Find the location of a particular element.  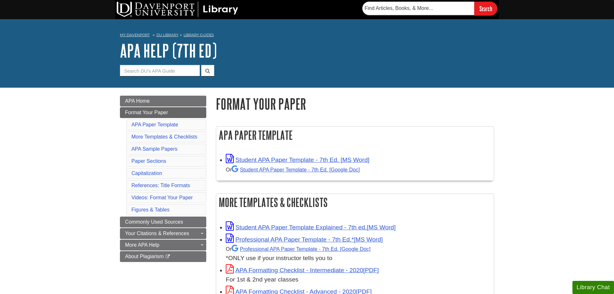

h1: Format Your Paper is located at coordinates (355, 104).